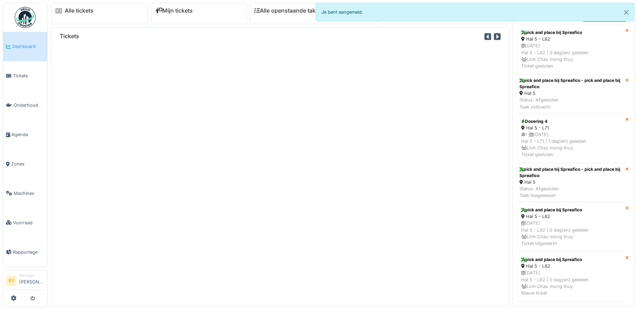 This screenshot has width=638, height=310. I want to click on a: Zones, so click(25, 164).